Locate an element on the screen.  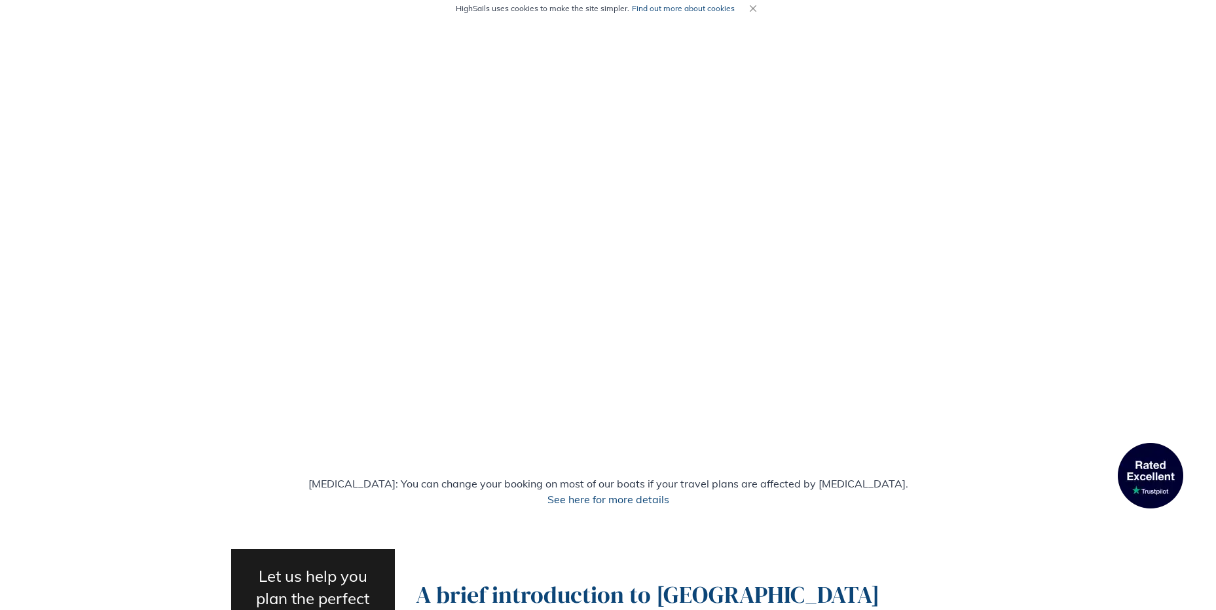
a: GET INSPIRED is located at coordinates (991, 48).